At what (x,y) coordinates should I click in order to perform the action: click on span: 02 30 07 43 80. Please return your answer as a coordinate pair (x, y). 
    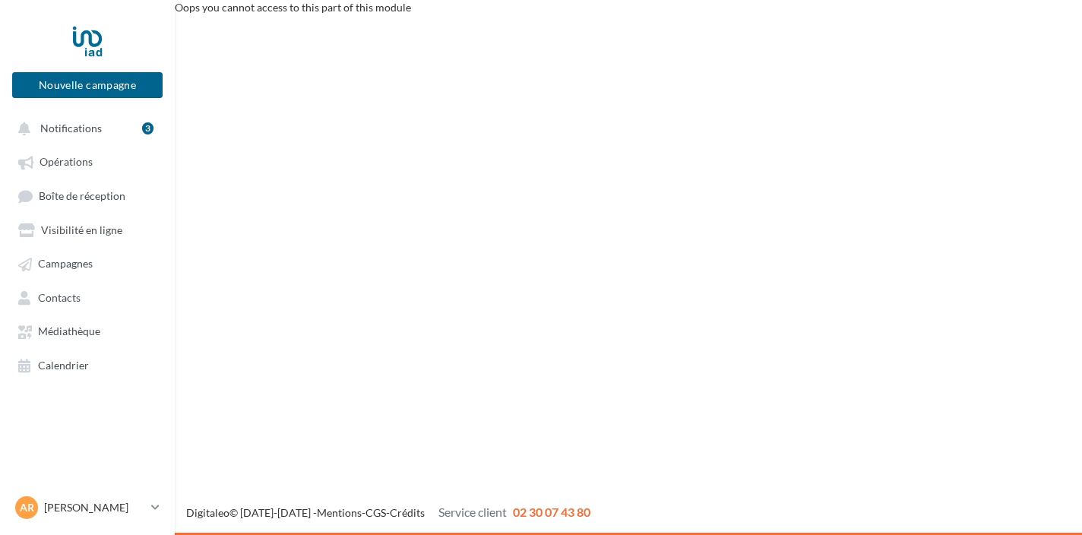
    Looking at the image, I should click on (552, 512).